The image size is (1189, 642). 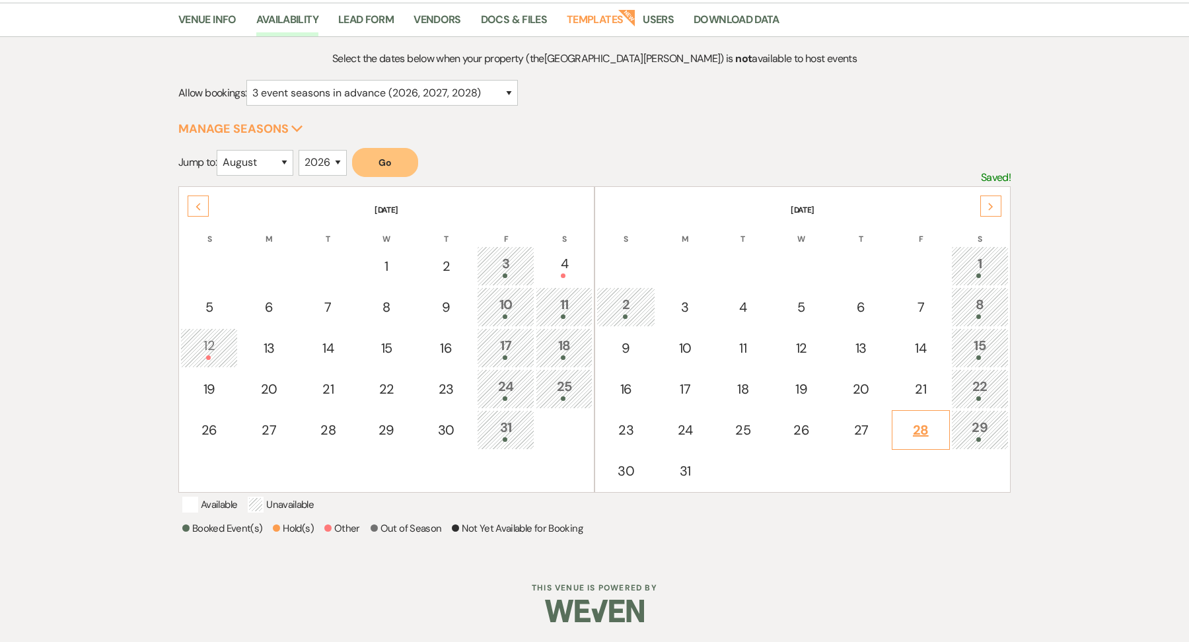 What do you see at coordinates (212, 93) in the screenshot?
I see `span: Allow bookings:` at bounding box center [212, 93].